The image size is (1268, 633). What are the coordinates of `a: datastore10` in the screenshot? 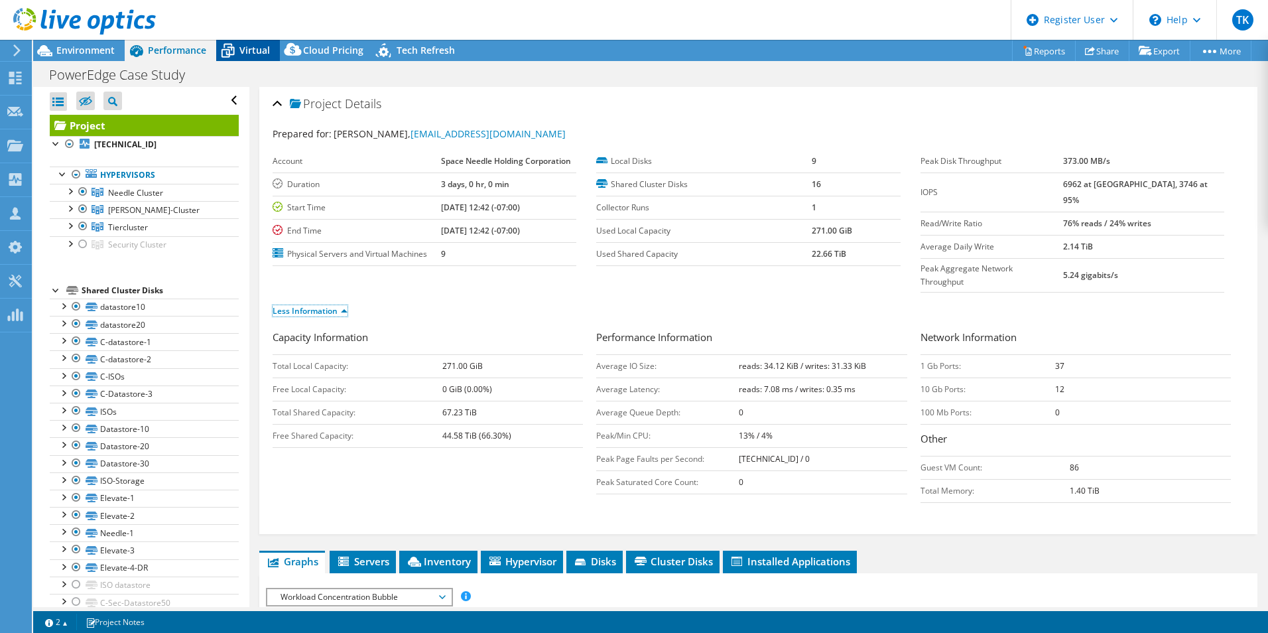 It's located at (144, 307).